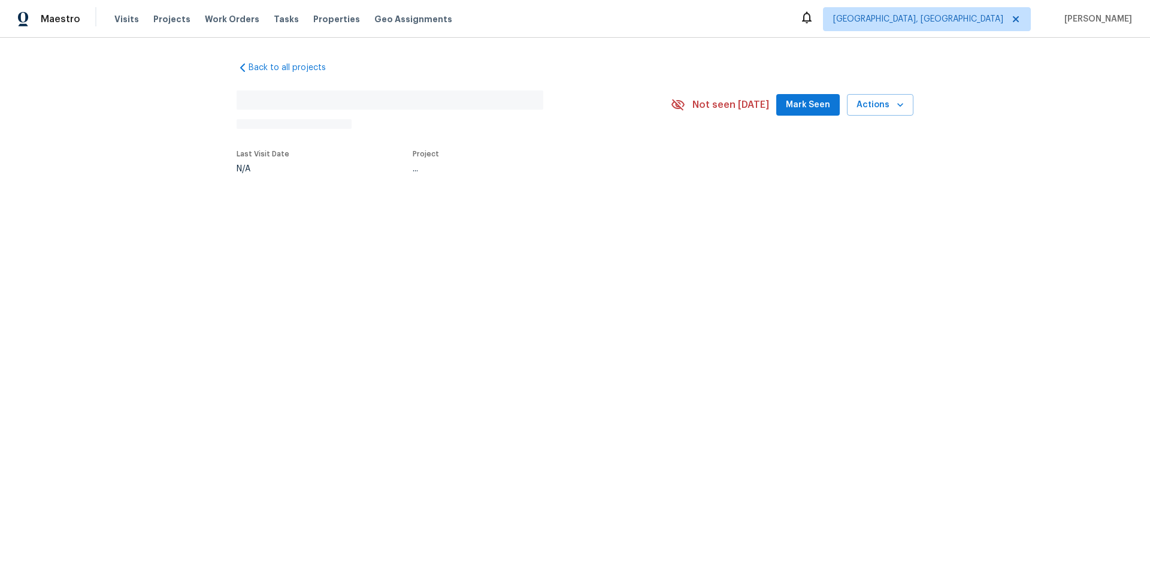 The width and height of the screenshot is (1150, 574). What do you see at coordinates (808, 105) in the screenshot?
I see `button: Mark Seen` at bounding box center [808, 105].